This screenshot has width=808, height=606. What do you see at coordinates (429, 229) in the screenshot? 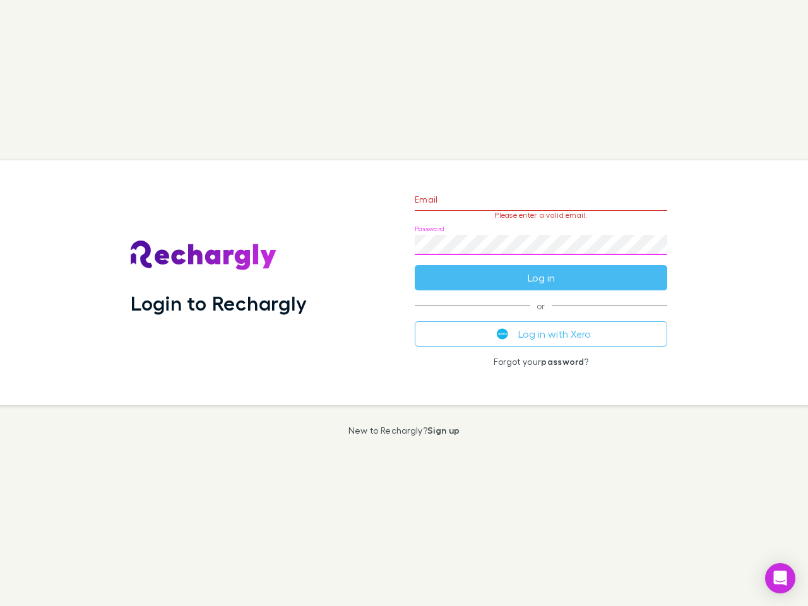
I see `label: Password` at bounding box center [429, 229].